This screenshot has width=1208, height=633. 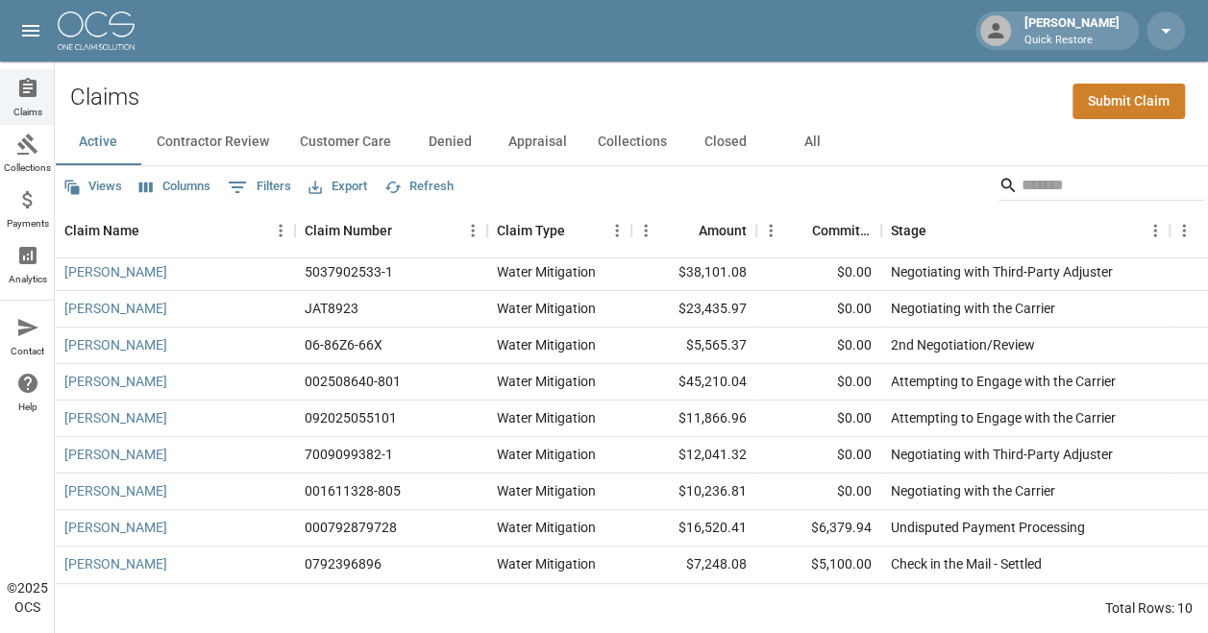 What do you see at coordinates (1128, 101) in the screenshot?
I see `a: Submit Claim` at bounding box center [1128, 101].